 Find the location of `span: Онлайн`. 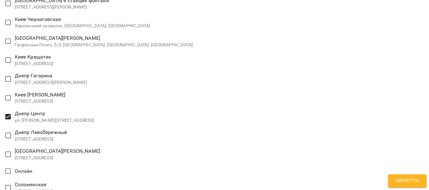

span: Онлайн is located at coordinates (24, 171).